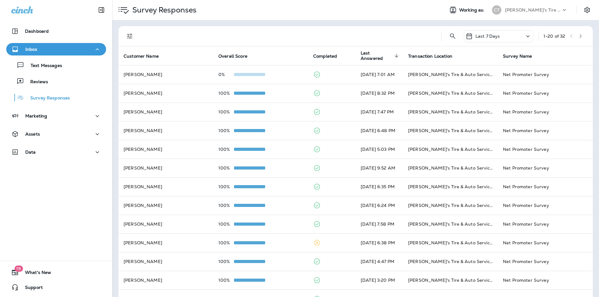 The height and width of the screenshot is (297, 599). Describe the element at coordinates (35, 274) in the screenshot. I see `span: What's New` at that location.